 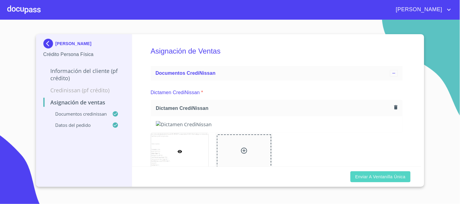 What do you see at coordinates (175, 93) in the screenshot?
I see `p: Dictamen CrediNissan` at bounding box center [175, 93].